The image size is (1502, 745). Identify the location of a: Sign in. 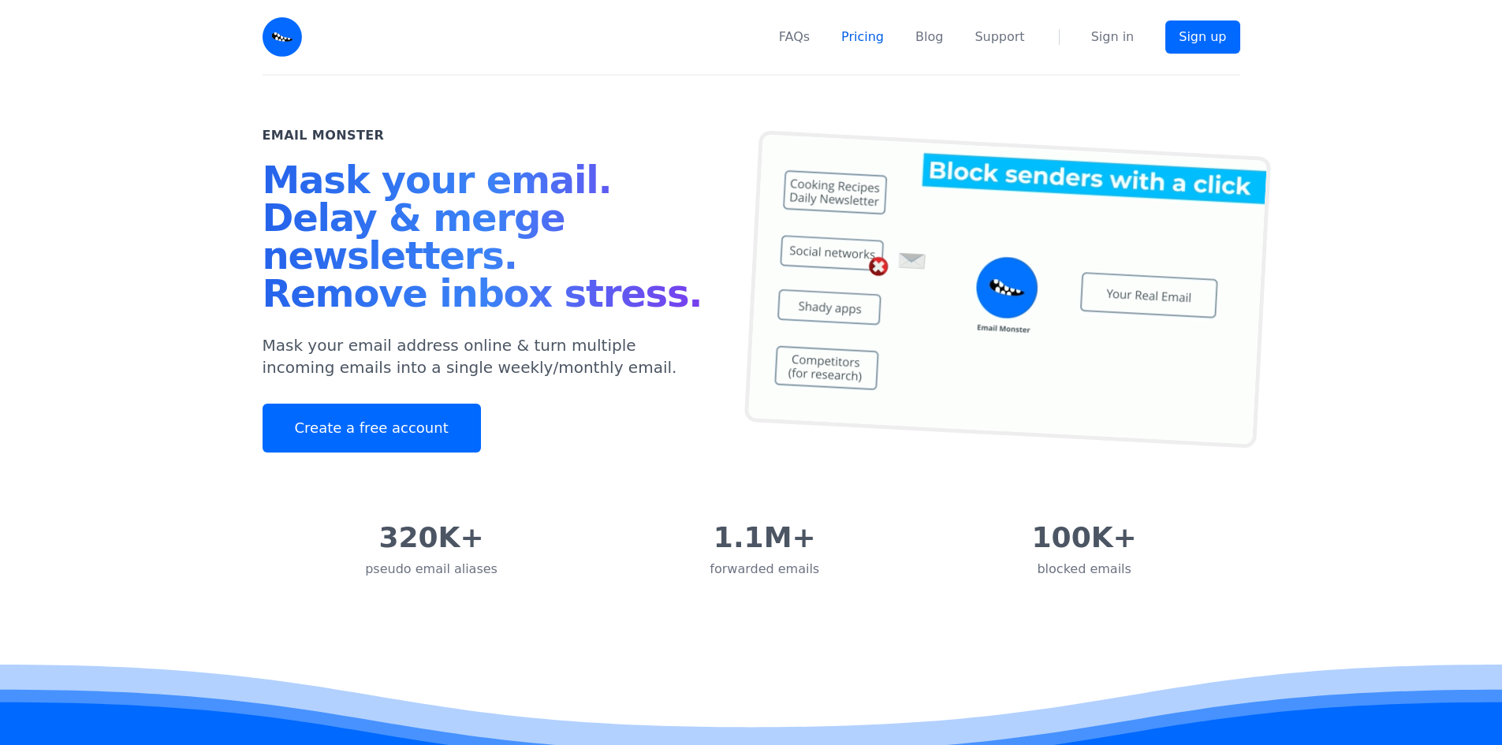
(1112, 37).